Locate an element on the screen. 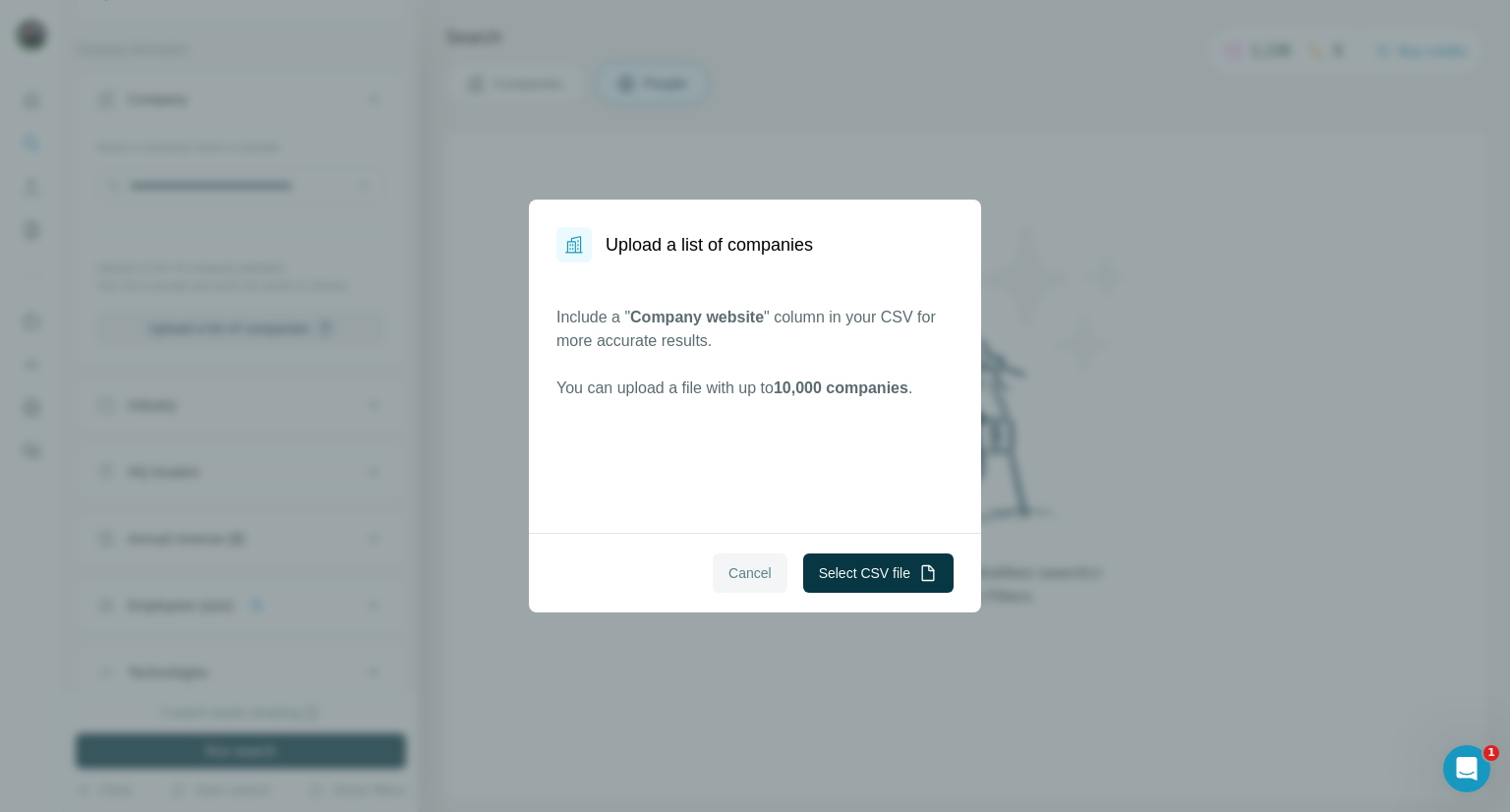 This screenshot has height=812, width=1510. h1: Upload a list of companies is located at coordinates (709, 245).